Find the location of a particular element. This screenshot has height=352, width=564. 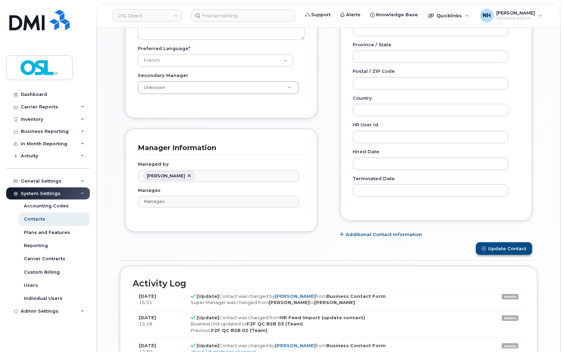

span: Ioannis Konstadakis is located at coordinates (166, 176).